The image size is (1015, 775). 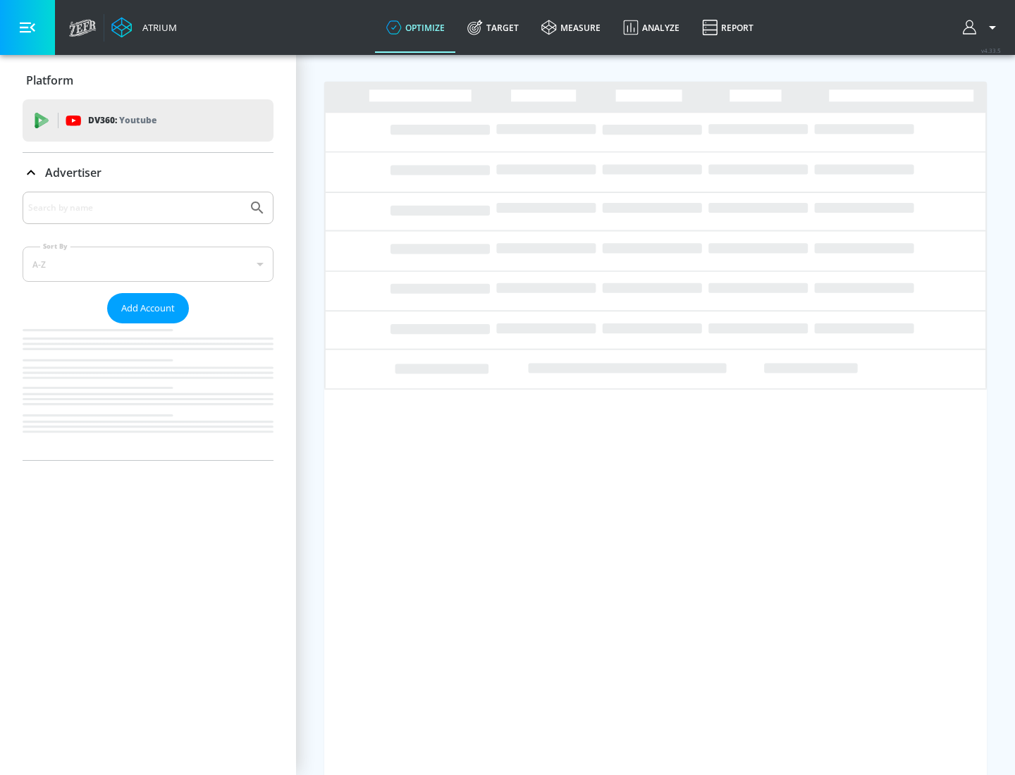 I want to click on p: Youtube, so click(x=137, y=120).